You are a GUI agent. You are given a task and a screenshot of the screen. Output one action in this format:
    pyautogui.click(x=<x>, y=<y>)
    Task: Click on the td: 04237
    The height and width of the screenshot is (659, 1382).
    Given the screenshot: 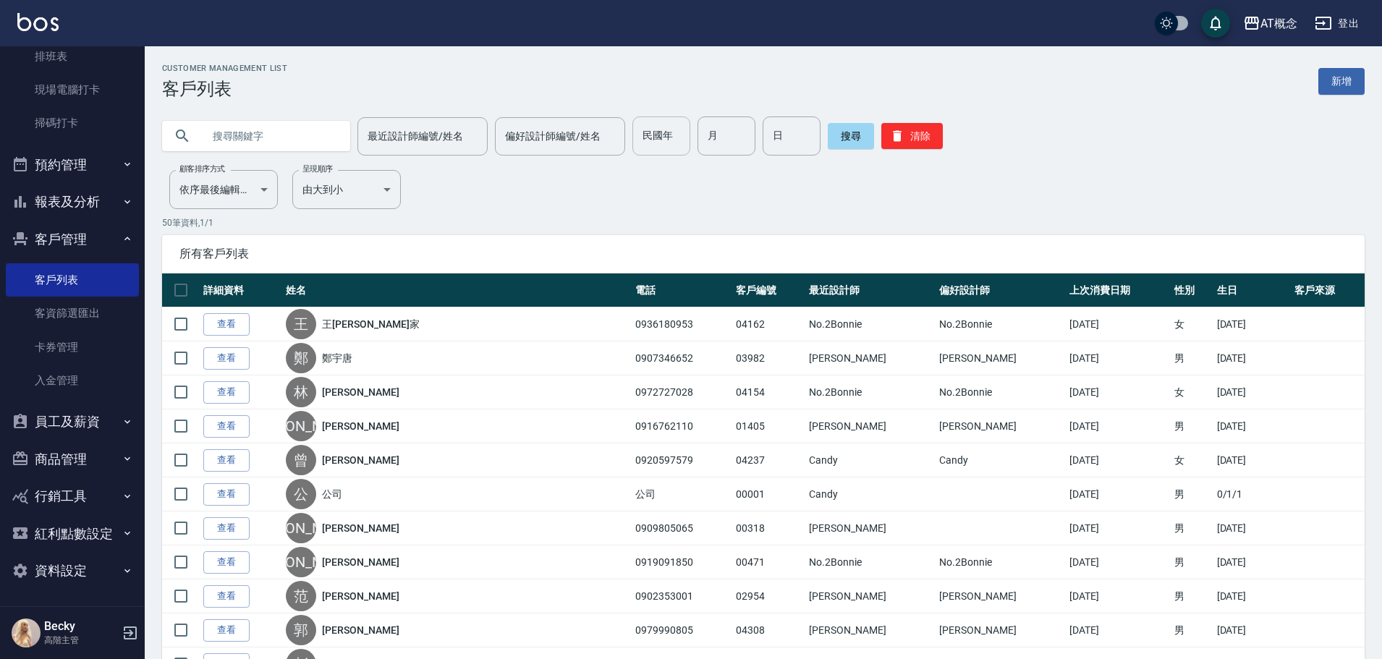 What is the action you would take?
    pyautogui.click(x=769, y=460)
    